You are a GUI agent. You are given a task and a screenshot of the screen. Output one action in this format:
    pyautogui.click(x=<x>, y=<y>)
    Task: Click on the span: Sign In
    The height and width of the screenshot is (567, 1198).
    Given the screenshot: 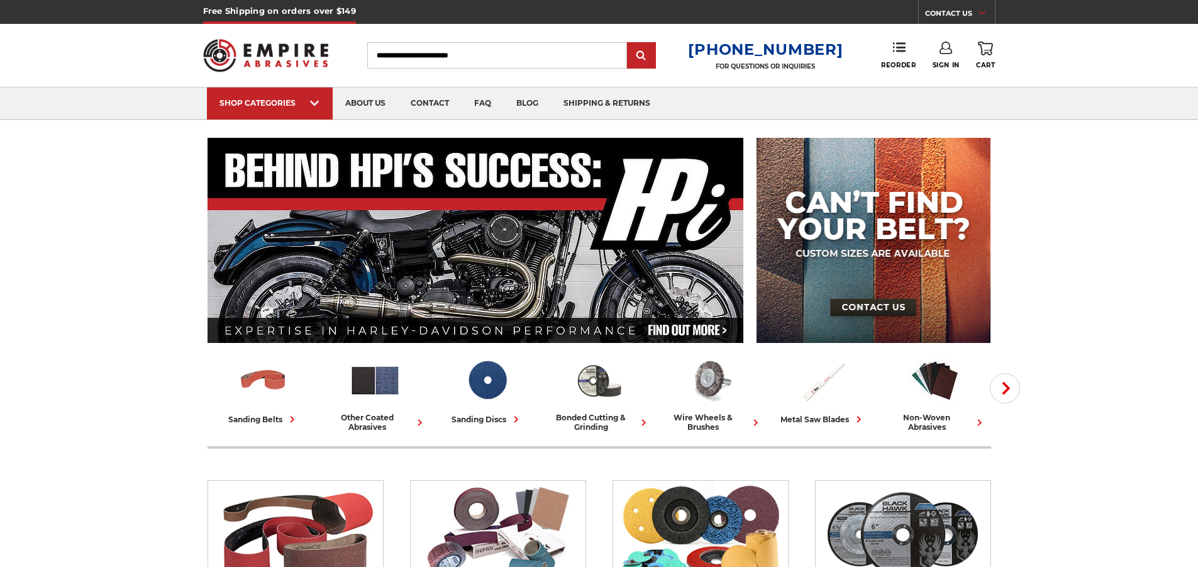 What is the action you would take?
    pyautogui.click(x=946, y=65)
    